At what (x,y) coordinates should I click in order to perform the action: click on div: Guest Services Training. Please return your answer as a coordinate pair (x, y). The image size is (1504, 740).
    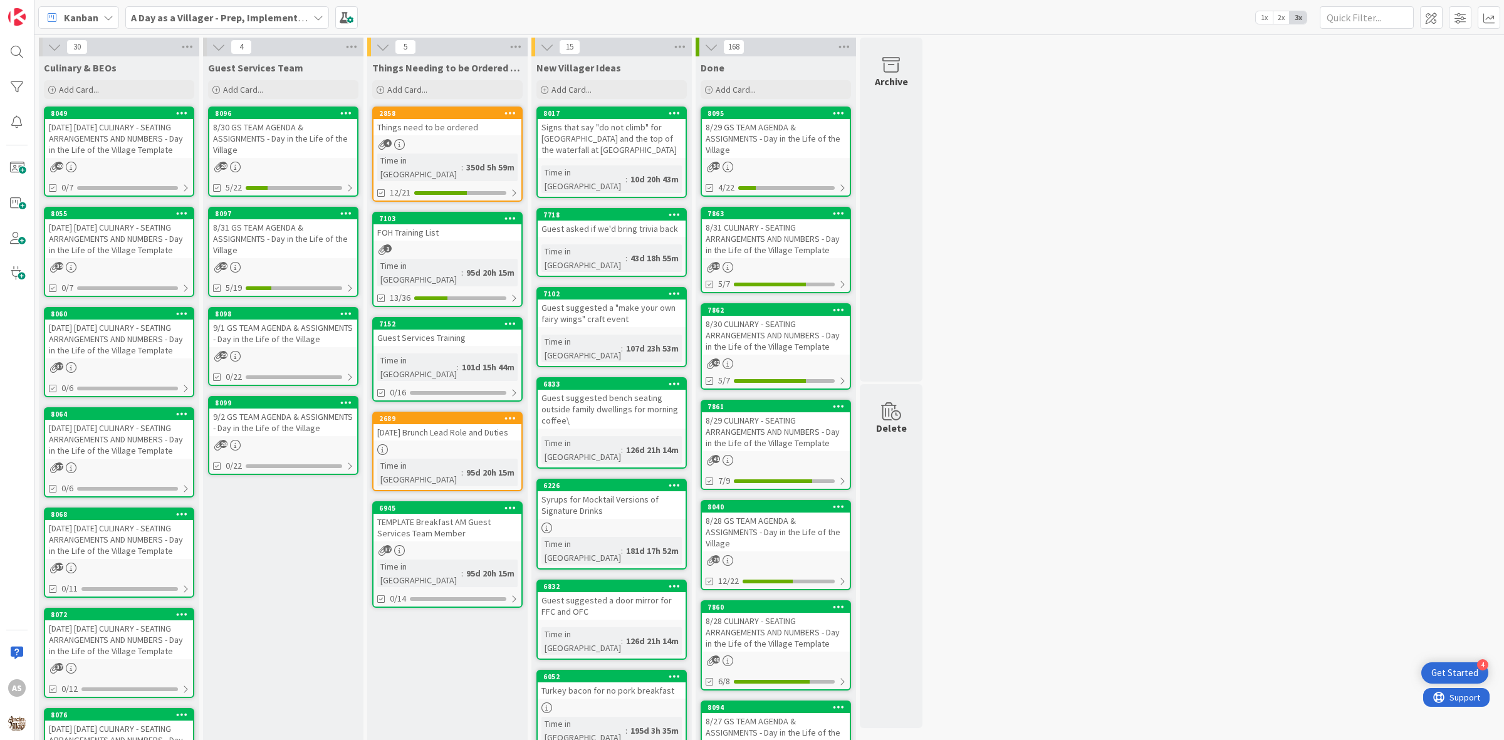
    Looking at the image, I should click on (447, 338).